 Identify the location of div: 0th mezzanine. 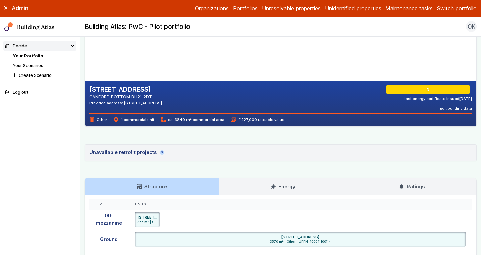
(109, 220).